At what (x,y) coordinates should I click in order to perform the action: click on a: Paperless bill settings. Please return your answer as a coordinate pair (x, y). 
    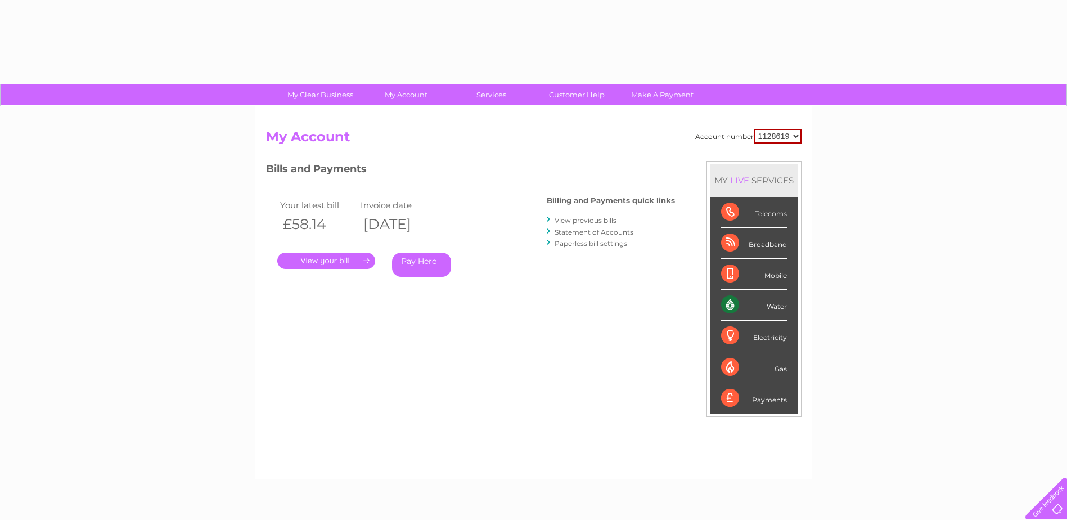
    Looking at the image, I should click on (591, 243).